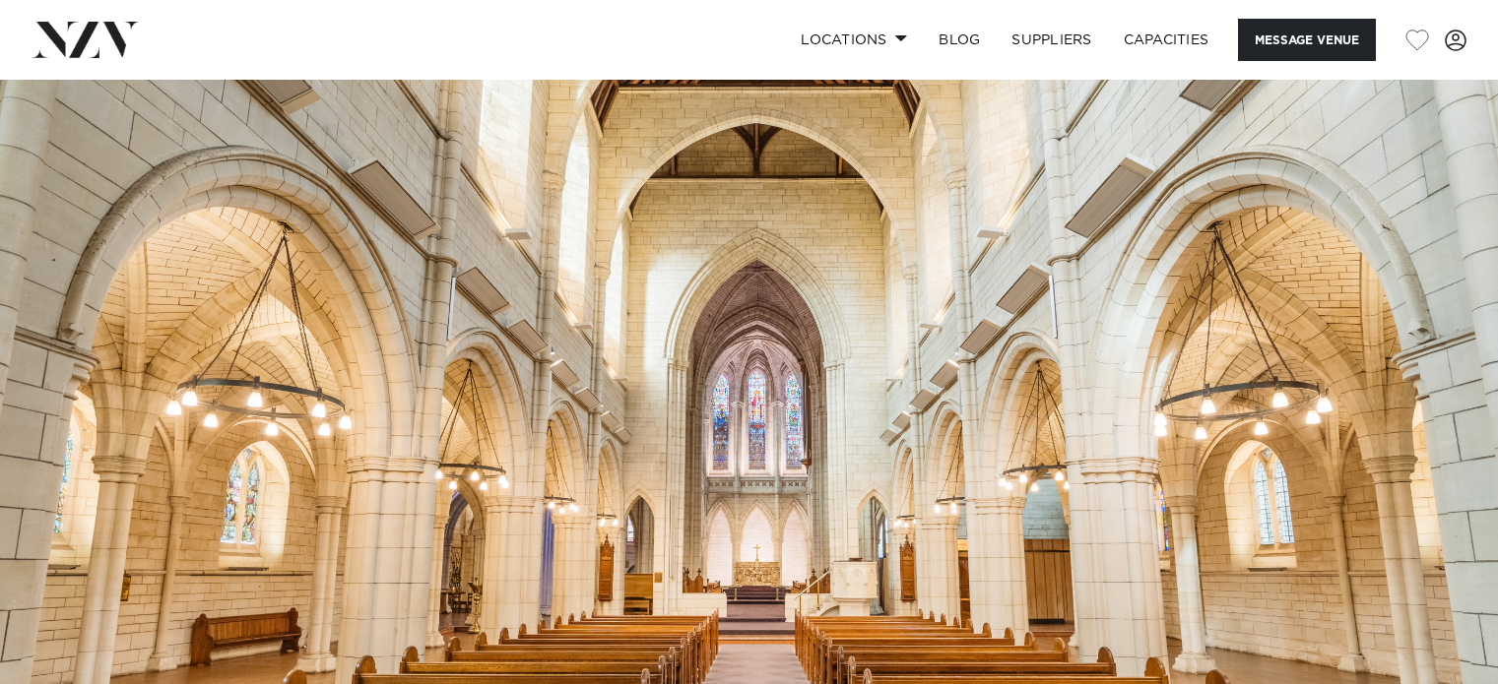 This screenshot has height=684, width=1498. Describe the element at coordinates (1307, 39) in the screenshot. I see `button: Message Venue` at that location.